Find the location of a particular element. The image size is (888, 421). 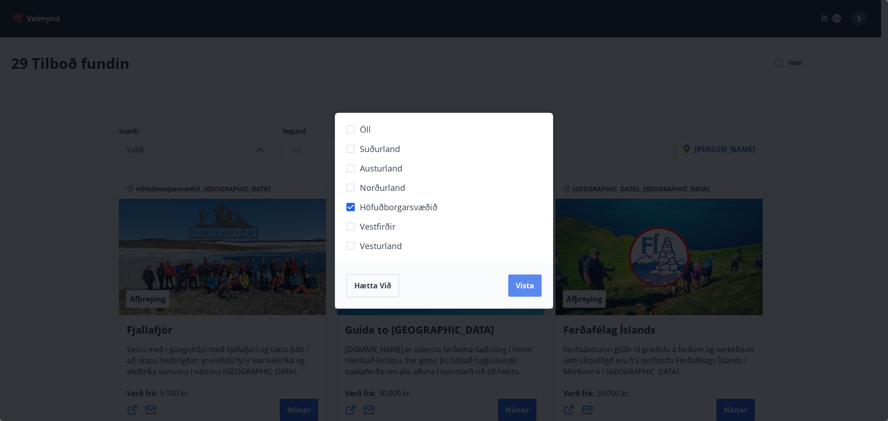

span: Vista is located at coordinates (525, 286).